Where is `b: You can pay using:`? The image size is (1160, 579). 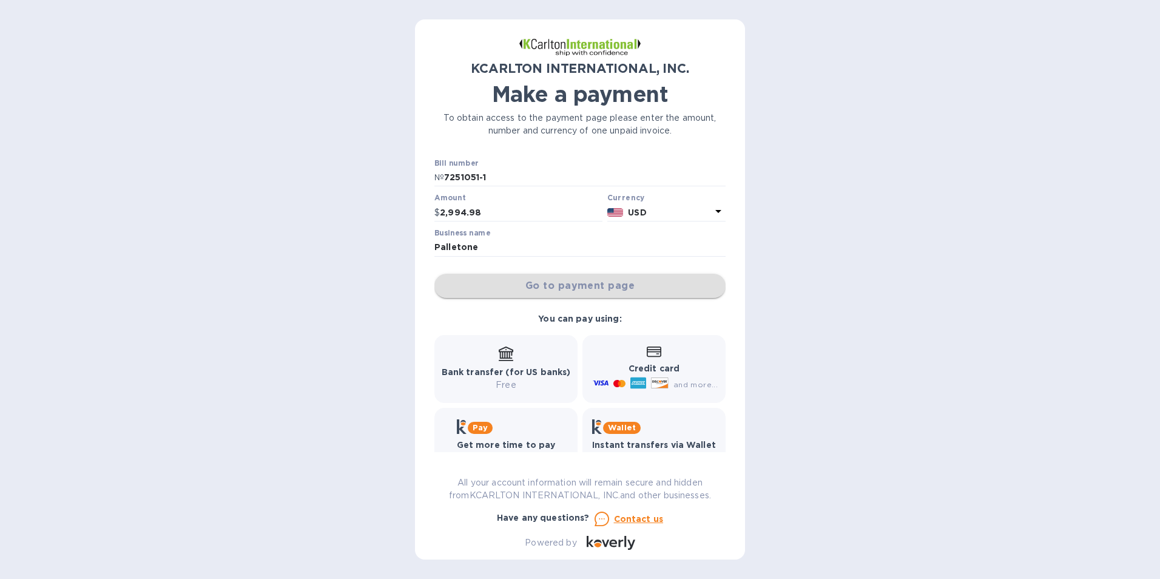 b: You can pay using: is located at coordinates (579, 318).